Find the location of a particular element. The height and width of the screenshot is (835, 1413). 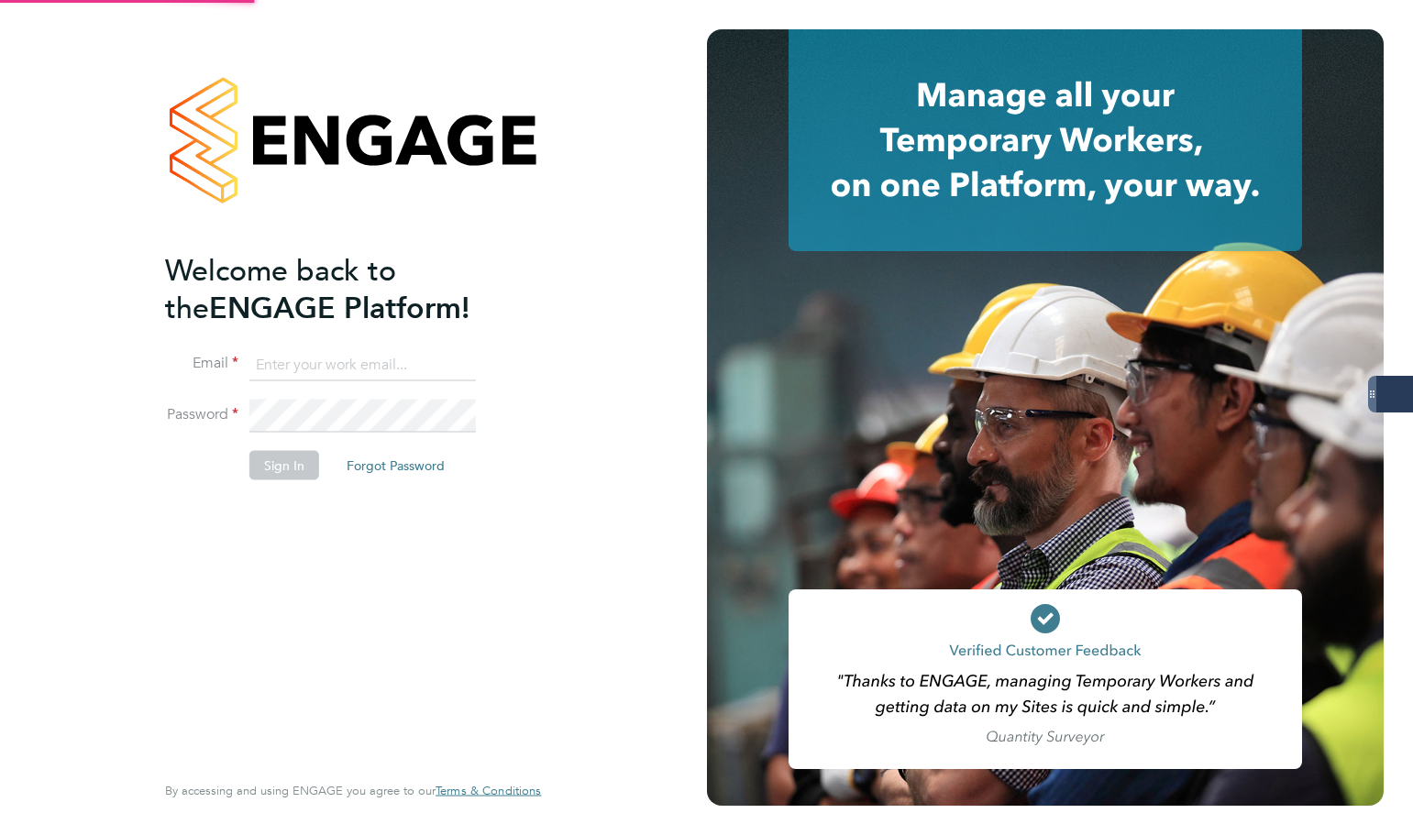

label: Password is located at coordinates (202, 415).